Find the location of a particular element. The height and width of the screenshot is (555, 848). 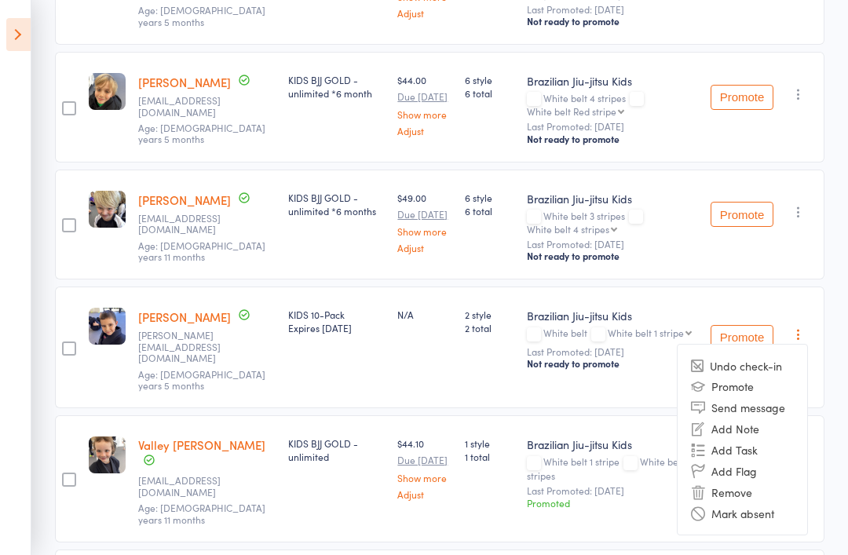

span: White belt 2 stripes is located at coordinates (609, 468).